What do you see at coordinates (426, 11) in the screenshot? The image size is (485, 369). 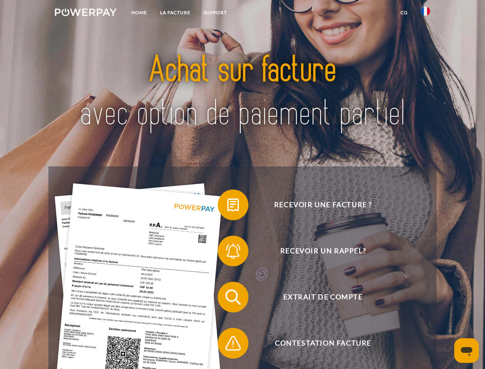 I see `img: fr` at bounding box center [426, 11].